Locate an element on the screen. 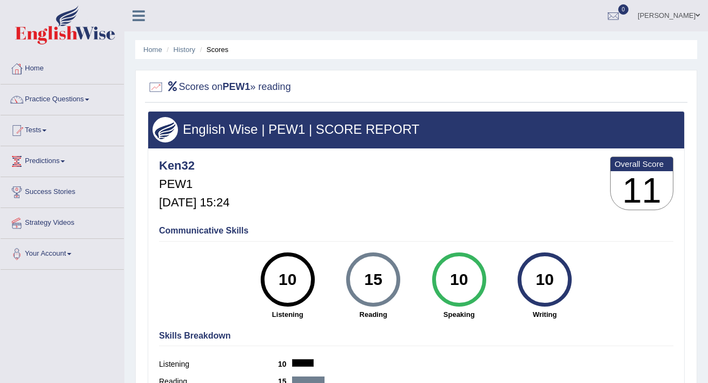 The width and height of the screenshot is (708, 383). b: PEW1 is located at coordinates (237, 87).